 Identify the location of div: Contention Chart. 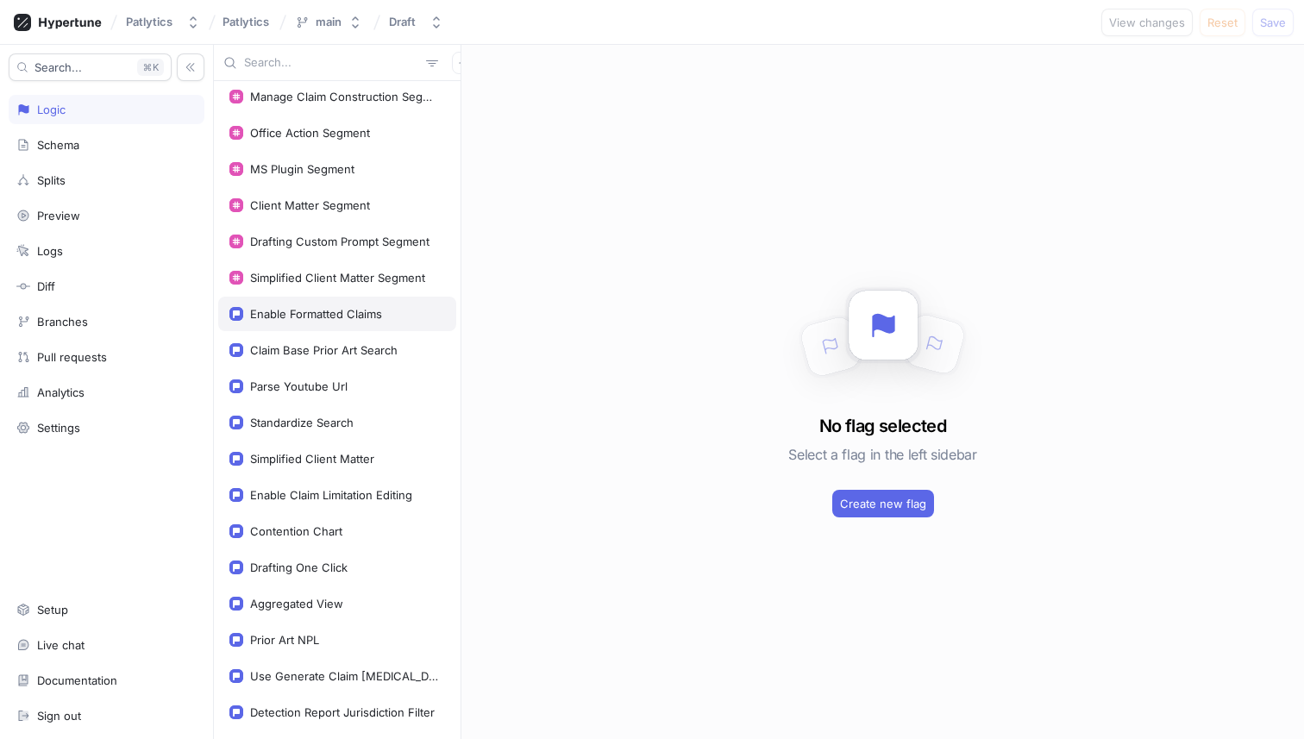
(296, 531).